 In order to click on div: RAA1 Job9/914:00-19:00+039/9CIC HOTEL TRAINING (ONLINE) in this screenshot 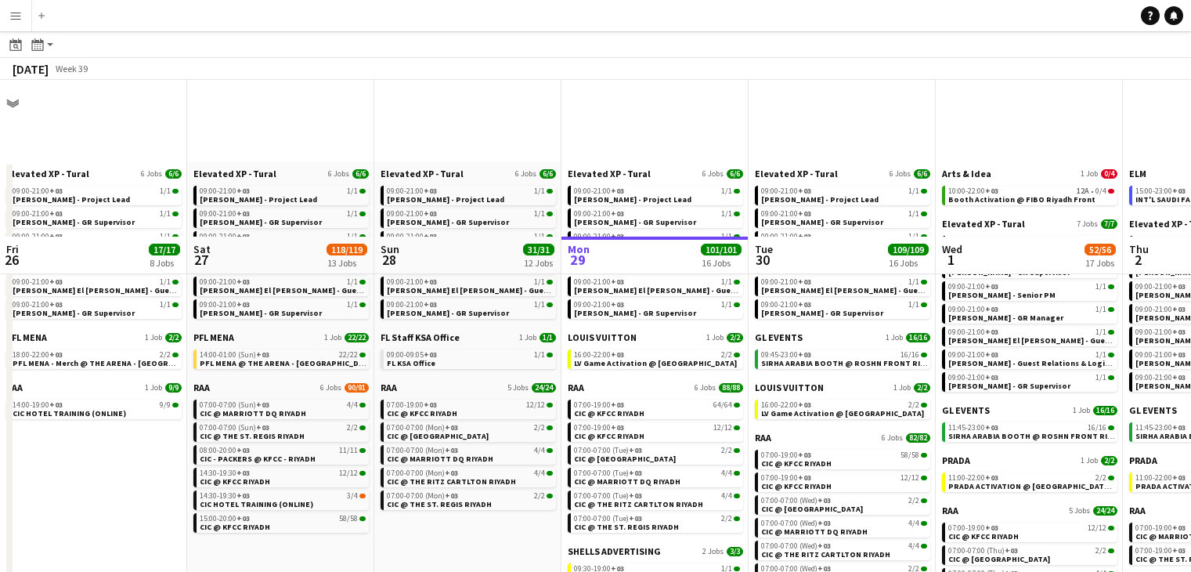, I will do `click(94, 402)`.